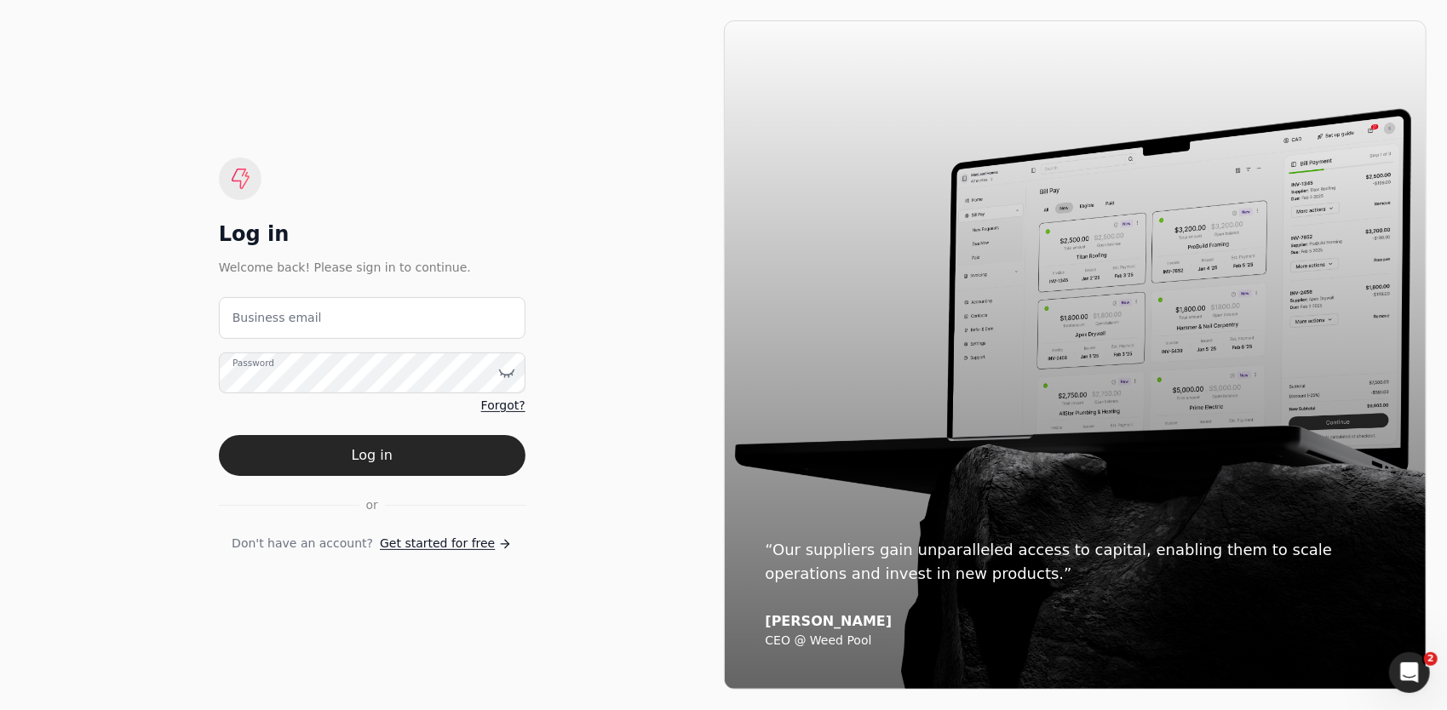 Image resolution: width=1447 pixels, height=710 pixels. What do you see at coordinates (372, 505) in the screenshot?
I see `span: or` at bounding box center [372, 505].